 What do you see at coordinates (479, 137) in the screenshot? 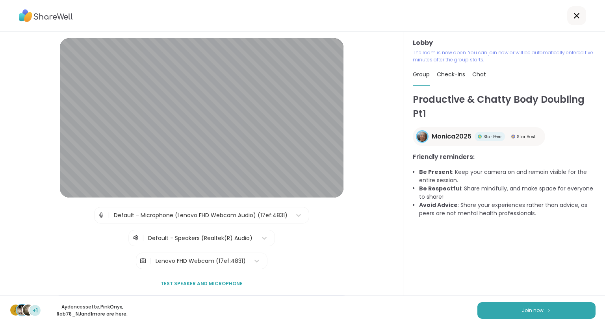
I see `a: Monica2025Monica2025Star PeerStar PeerStar HostStar Host` at bounding box center [479, 137].